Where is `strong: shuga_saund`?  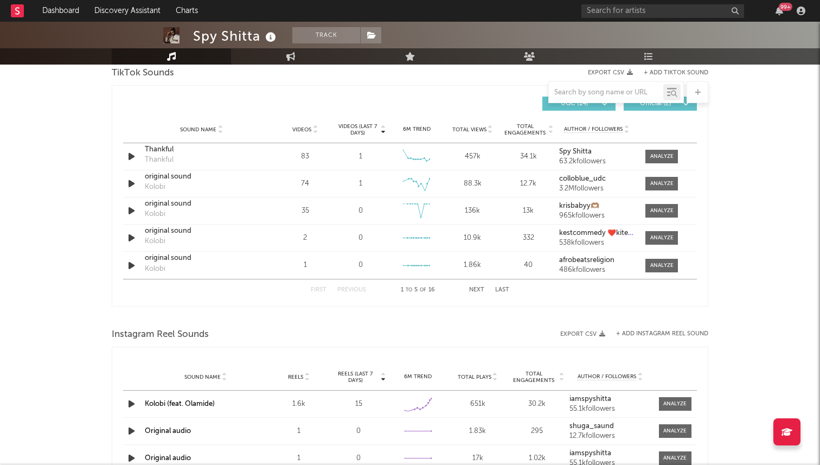 strong: shuga_saund is located at coordinates (592, 426).